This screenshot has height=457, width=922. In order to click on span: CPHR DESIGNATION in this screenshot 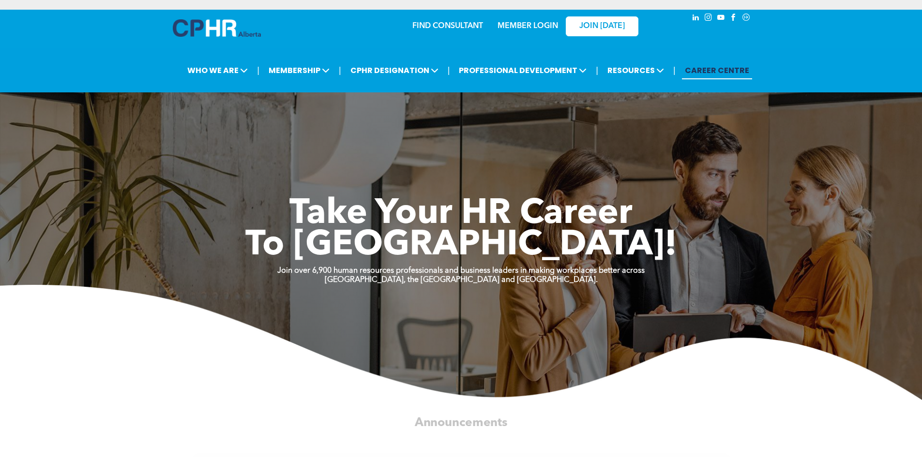, I will do `click(394, 70)`.